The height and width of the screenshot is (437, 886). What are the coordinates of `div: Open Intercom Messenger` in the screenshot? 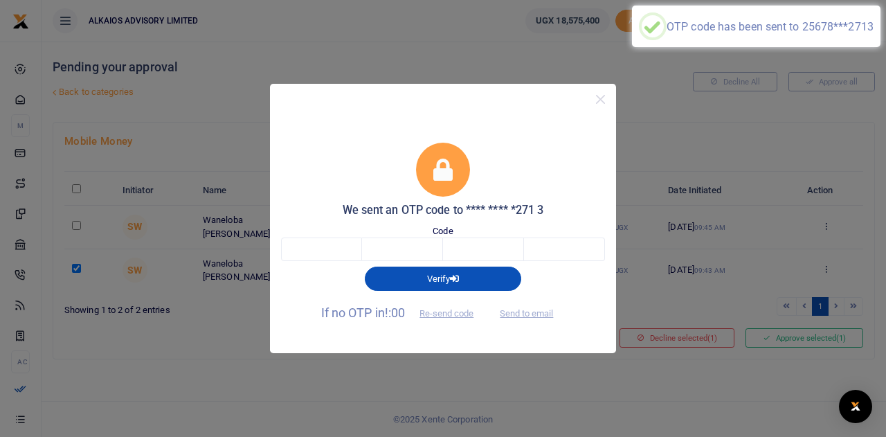 It's located at (855, 406).